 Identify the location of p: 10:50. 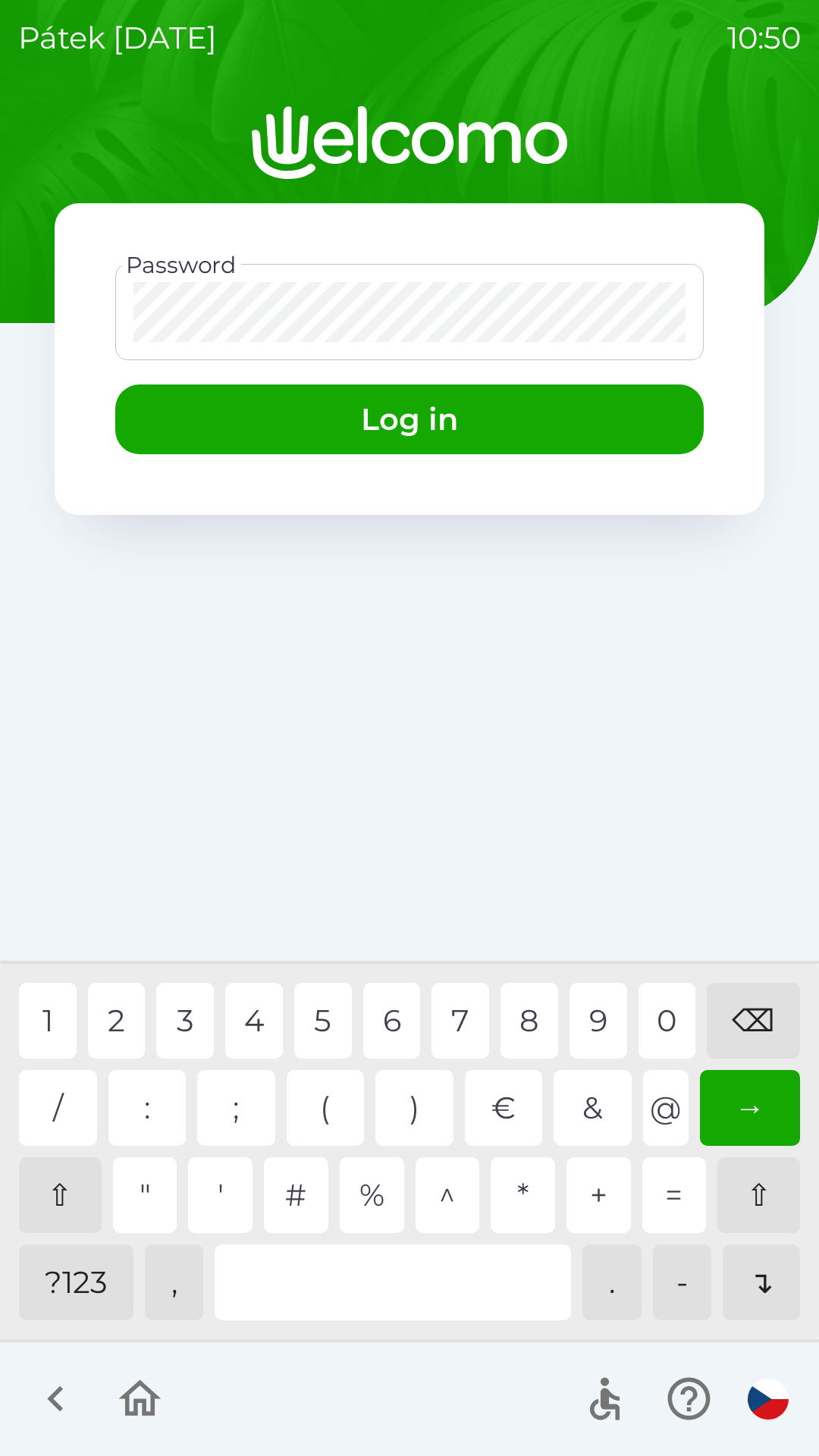
(764, 38).